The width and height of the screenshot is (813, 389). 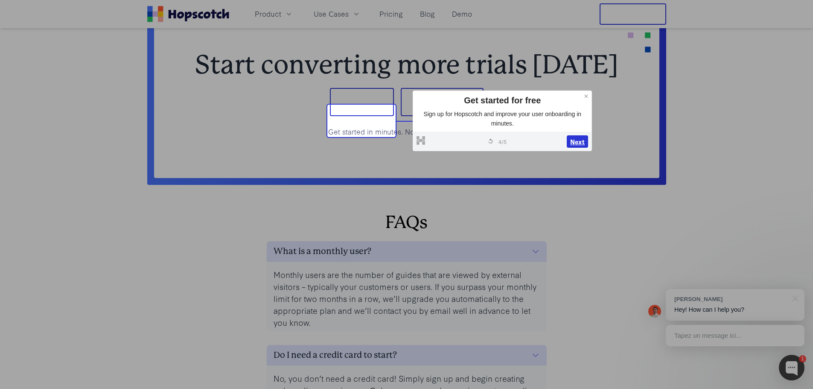 I want to click on div: Get started for free, so click(x=502, y=100).